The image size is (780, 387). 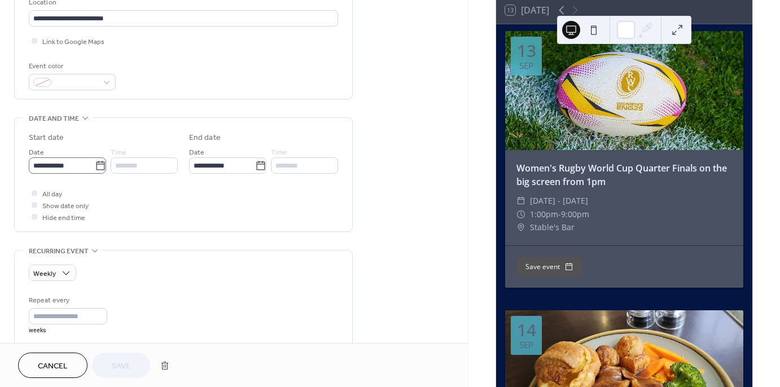 I want to click on span: Link to Google Maps, so click(x=73, y=42).